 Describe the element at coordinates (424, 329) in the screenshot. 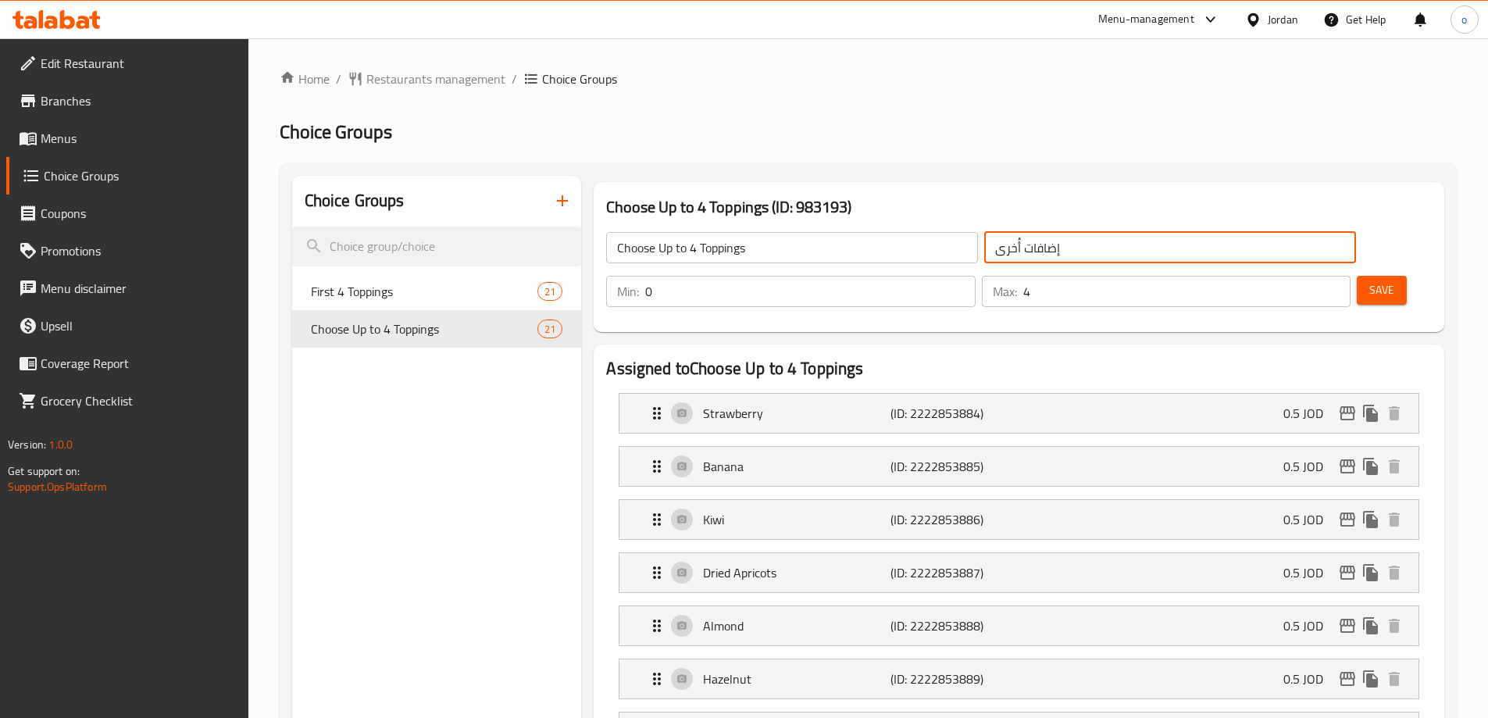

I see `span: Choose Up to 4 Toppings` at that location.